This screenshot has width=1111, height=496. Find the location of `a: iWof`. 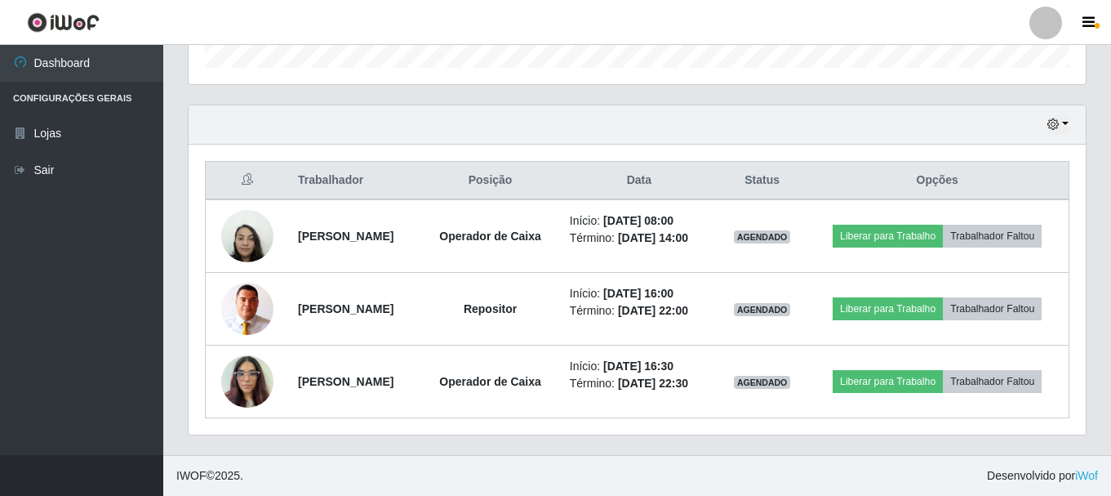

a: iWof is located at coordinates (1087, 475).